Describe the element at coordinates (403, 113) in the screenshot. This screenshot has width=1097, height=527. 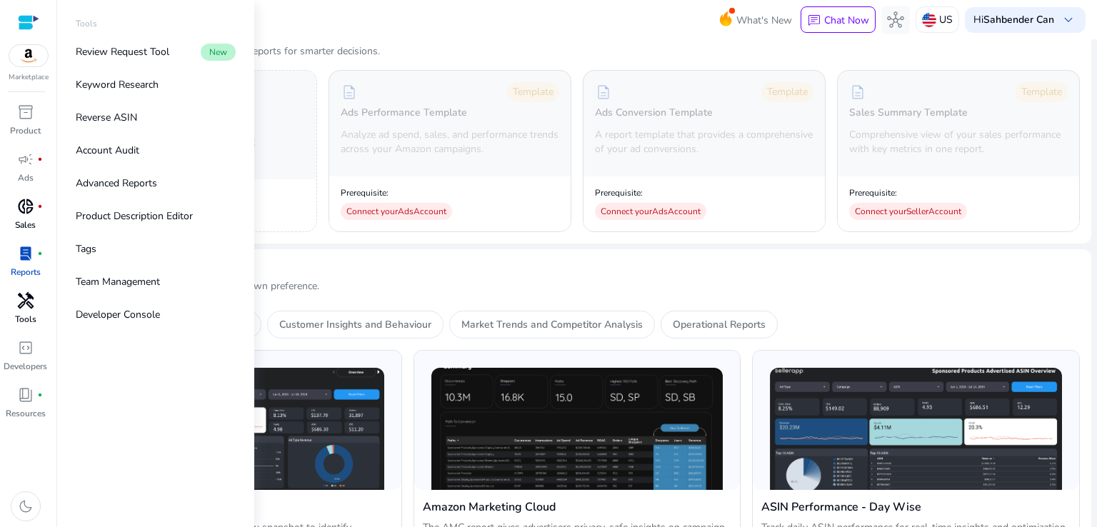
I see `h5: Ads Performance Template` at that location.